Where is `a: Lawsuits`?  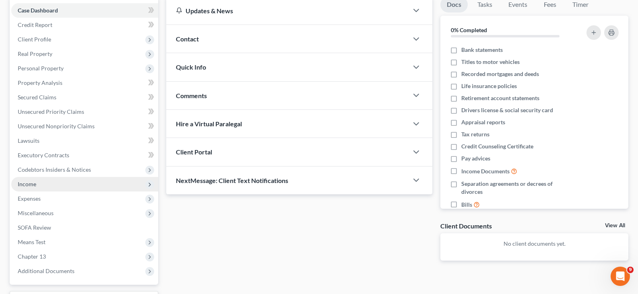 a: Lawsuits is located at coordinates (85, 141).